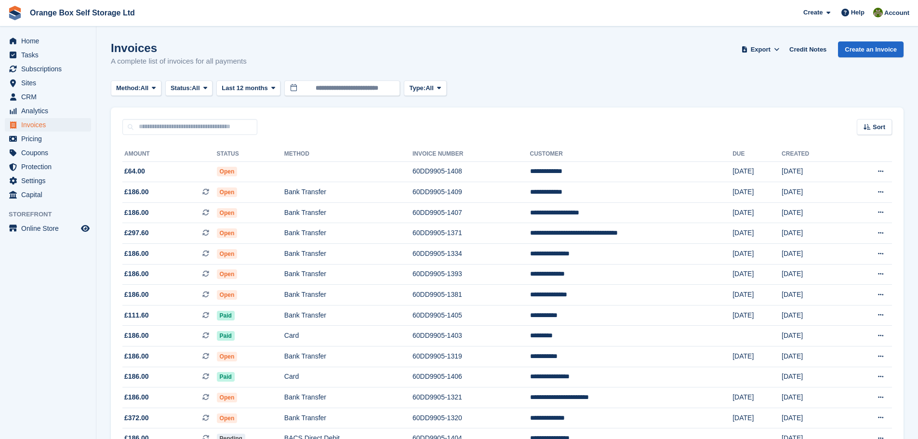 The width and height of the screenshot is (918, 439). I want to click on td: 60DD9905-1319, so click(471, 357).